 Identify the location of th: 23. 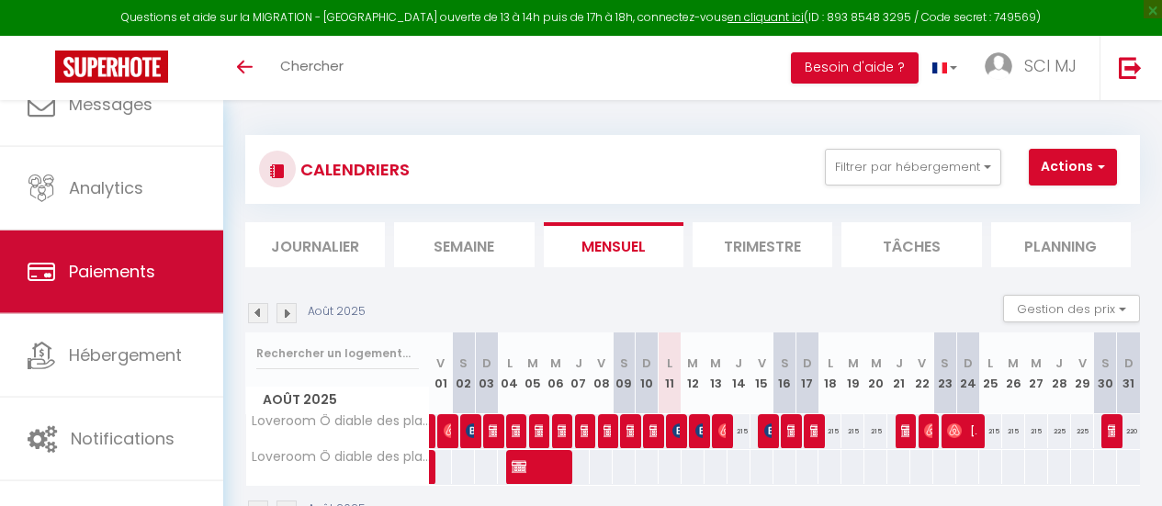
(944, 373).